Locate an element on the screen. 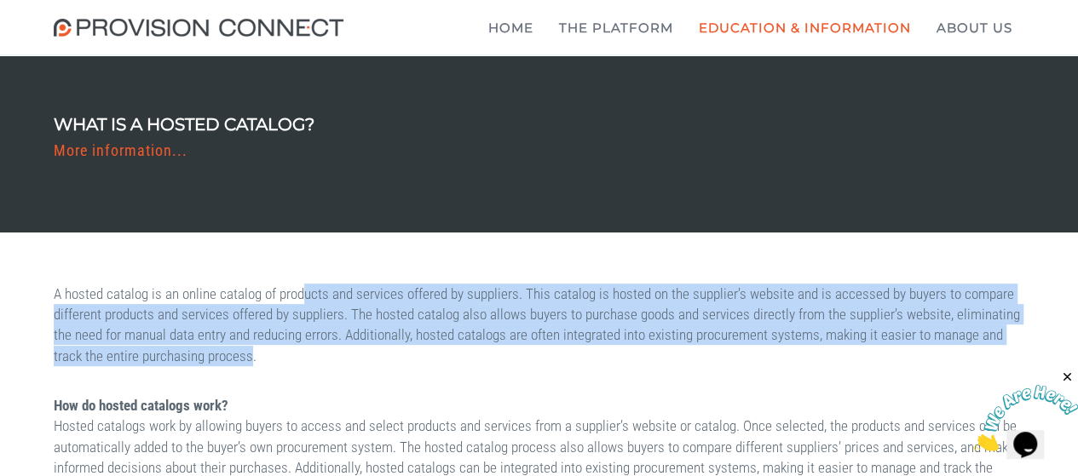  h1: What is a Hosted Catalog? is located at coordinates (184, 124).